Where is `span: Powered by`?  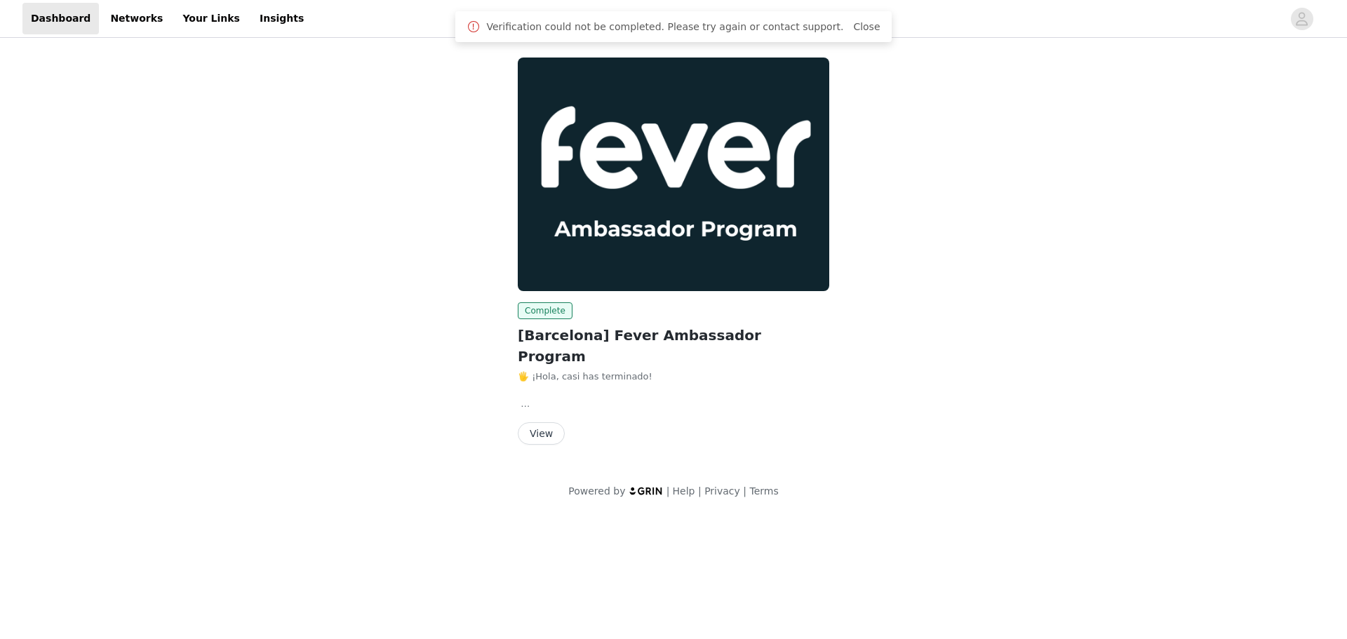
span: Powered by is located at coordinates (596, 491).